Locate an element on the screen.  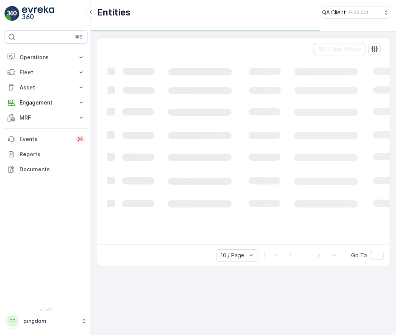
p: Fleet is located at coordinates (46, 72).